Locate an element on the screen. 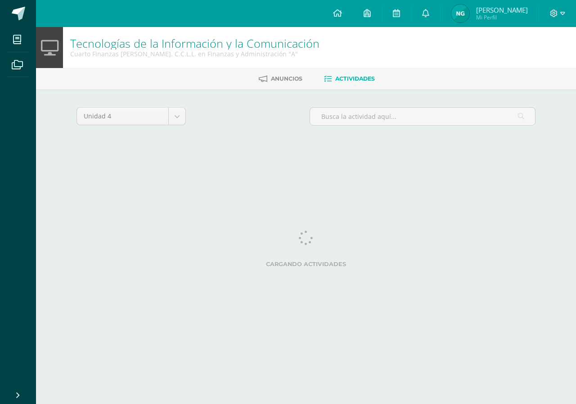  h1: Tecnologías de la Información y la Comunicación is located at coordinates (195, 43).